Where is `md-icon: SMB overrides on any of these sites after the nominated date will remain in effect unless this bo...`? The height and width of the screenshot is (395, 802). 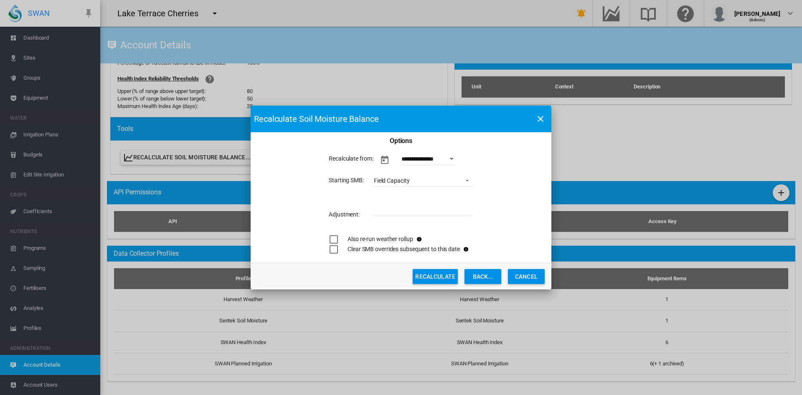
md-icon: SMB overrides on any of these sites after the nominated date will remain in effect unless this bo... is located at coordinates (468, 250).